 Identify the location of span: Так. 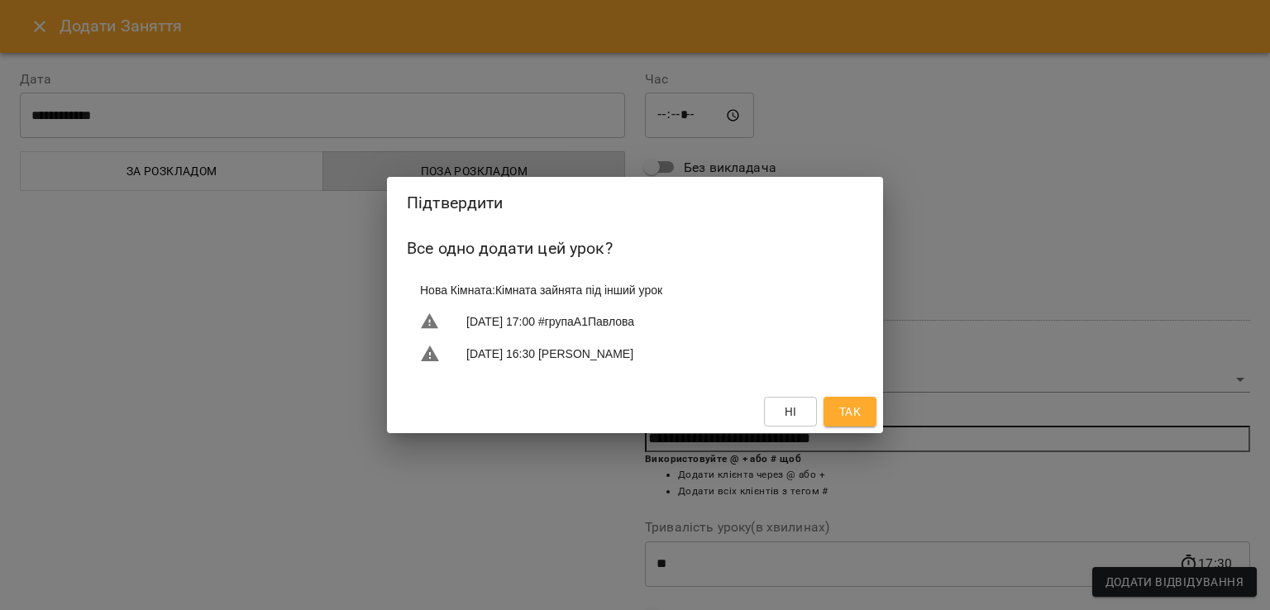
(850, 412).